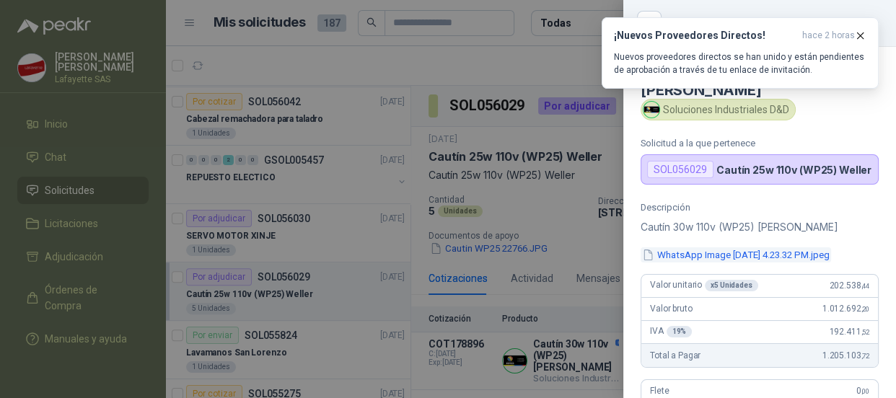 This screenshot has height=398, width=896. Describe the element at coordinates (651, 110) in the screenshot. I see `img: Company Logo` at that location.